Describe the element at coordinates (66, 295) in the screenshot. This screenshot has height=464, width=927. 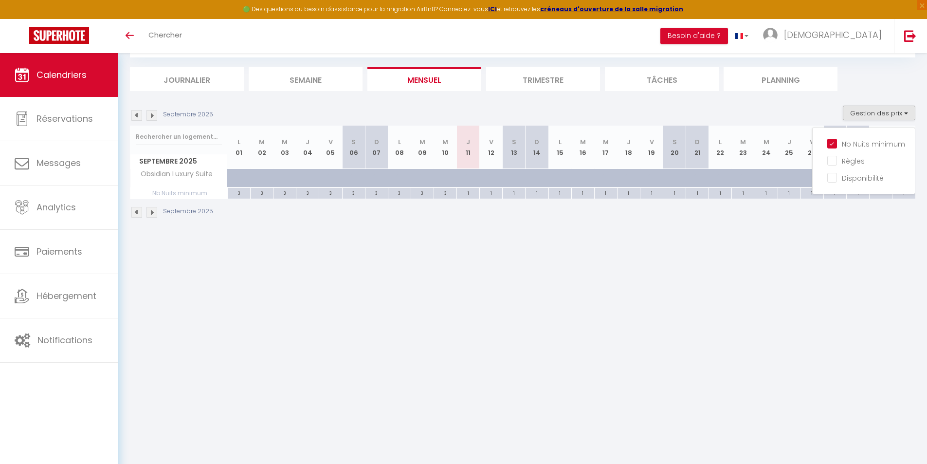
I see `span: Hébergement` at that location.